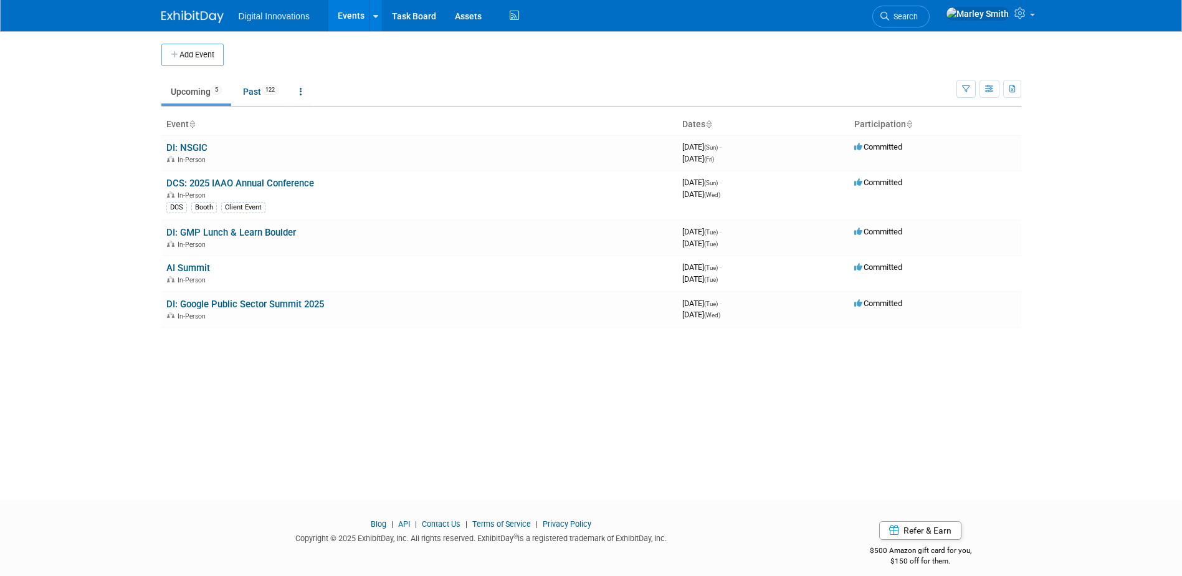 The height and width of the screenshot is (576, 1182). Describe the element at coordinates (567, 523) in the screenshot. I see `a: Privacy Policy` at that location.